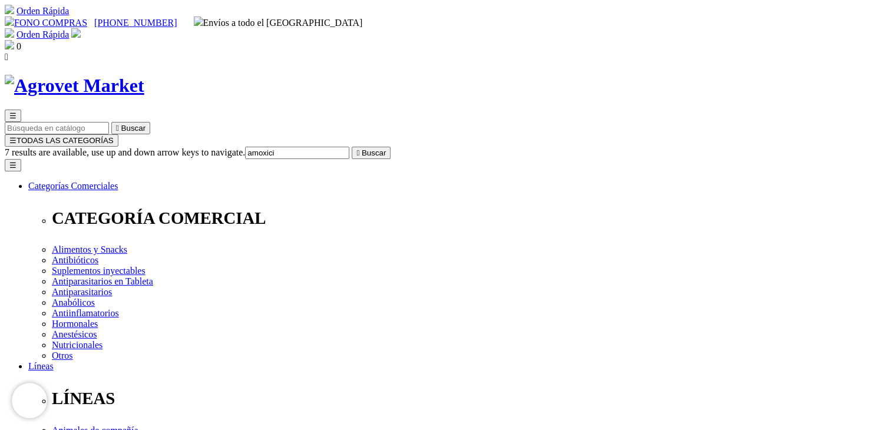 The width and height of the screenshot is (896, 430). Describe the element at coordinates (9, 45) in the screenshot. I see `img: shopping-bag.svg` at that location.